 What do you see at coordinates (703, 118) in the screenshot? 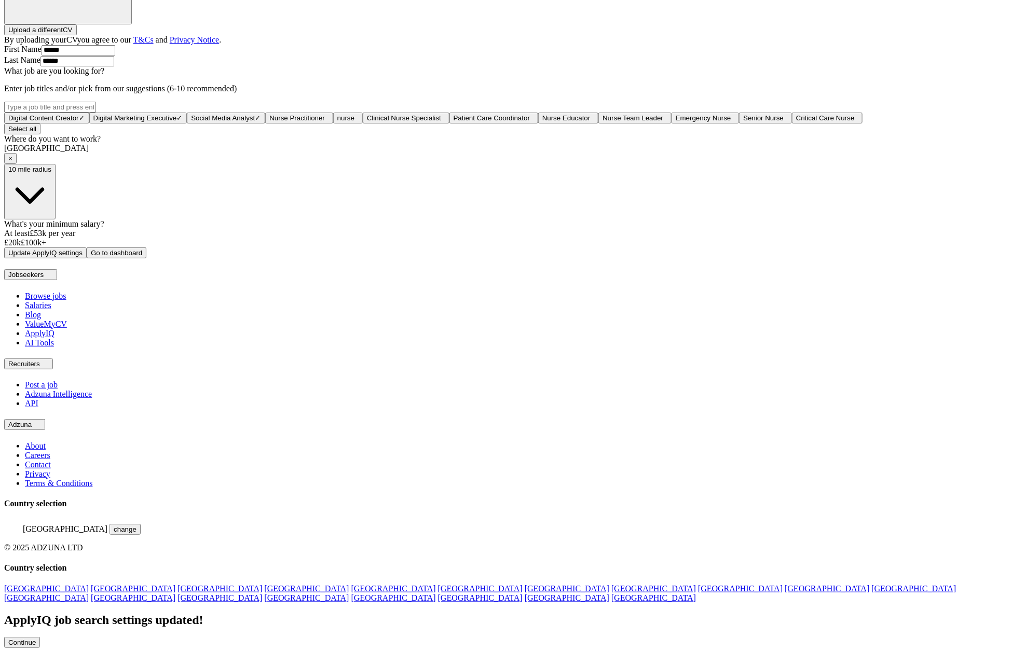
I see `span: Emergency Nurse` at bounding box center [703, 118].